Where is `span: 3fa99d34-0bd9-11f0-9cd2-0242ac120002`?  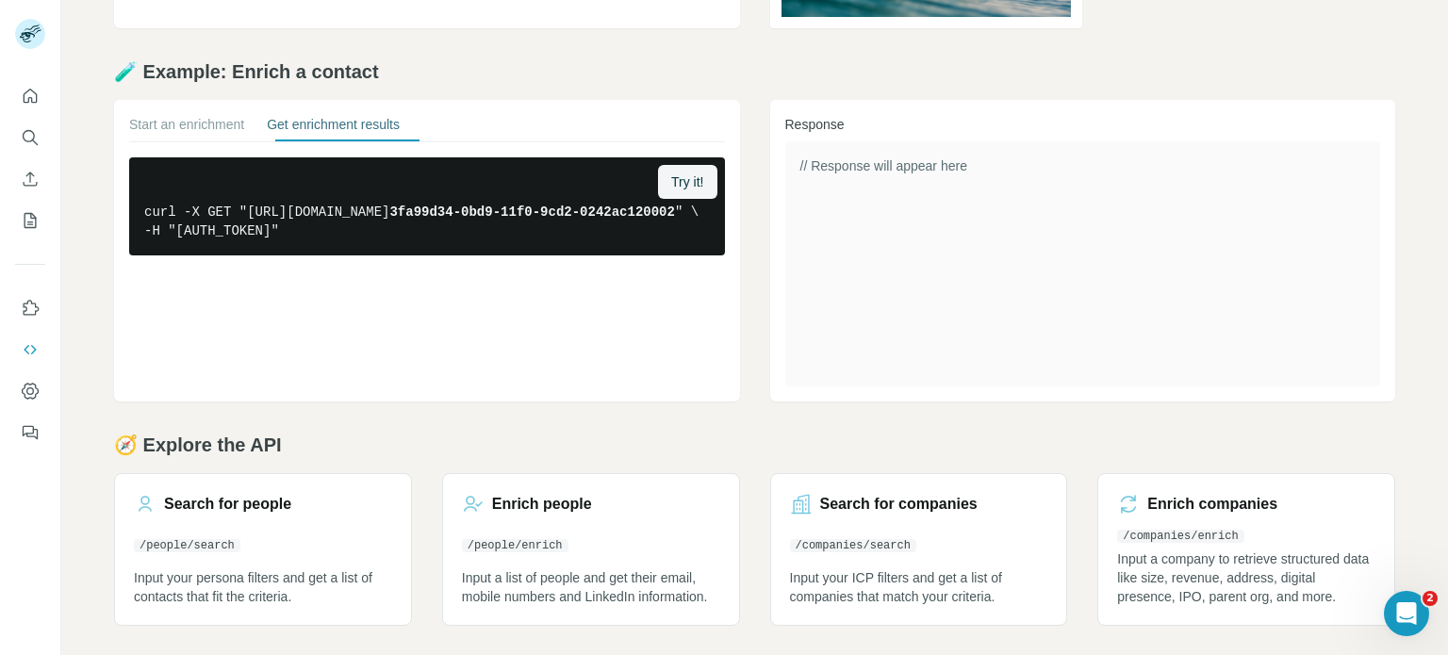
span: 3fa99d34-0bd9-11f0-9cd2-0242ac120002 is located at coordinates (532, 212).